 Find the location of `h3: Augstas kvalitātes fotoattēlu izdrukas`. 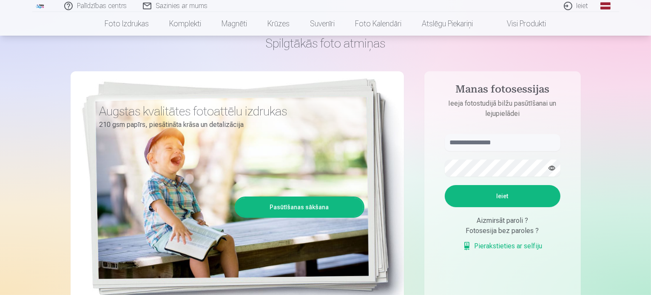

h3: Augstas kvalitātes fotoattēlu izdrukas is located at coordinates (229, 111).